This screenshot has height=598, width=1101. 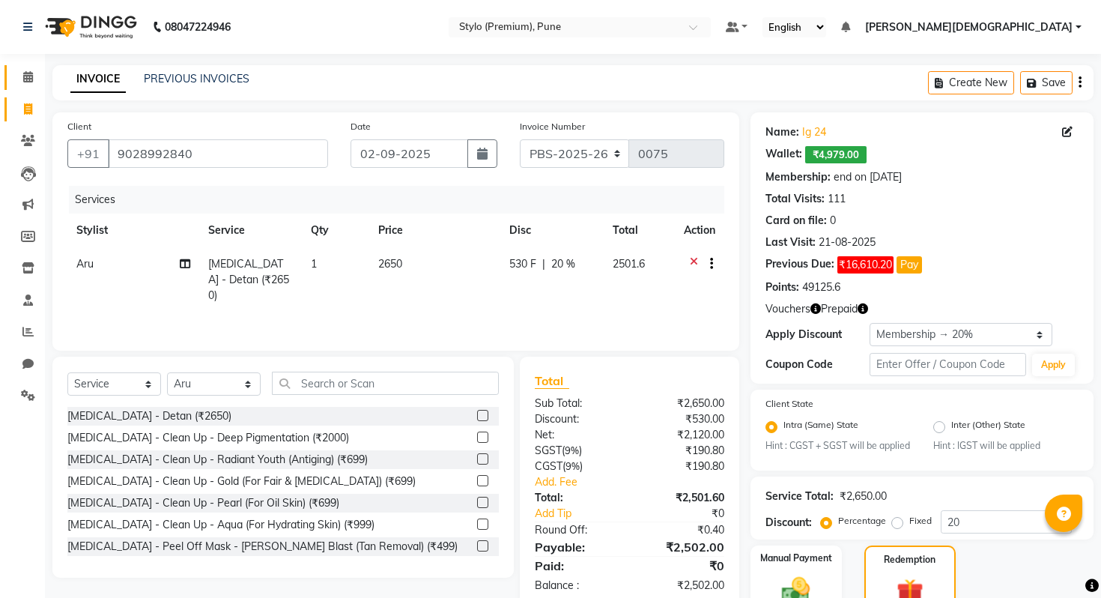 What do you see at coordinates (576, 403) in the screenshot?
I see `div: Sub Total:` at bounding box center [576, 403].